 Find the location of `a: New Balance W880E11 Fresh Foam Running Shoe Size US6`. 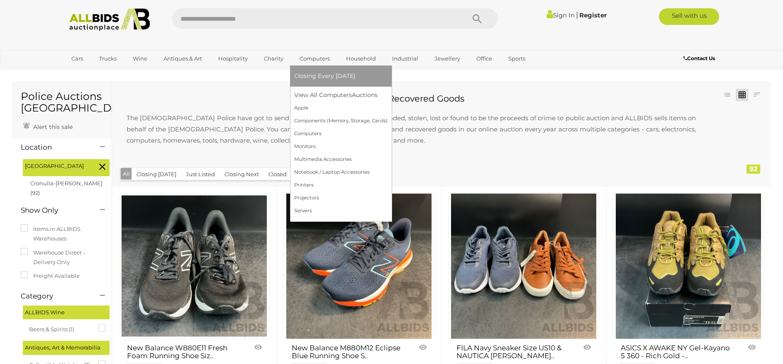

a: New Balance W880E11 Fresh Foam Running Shoe Size US6 is located at coordinates (194, 267).